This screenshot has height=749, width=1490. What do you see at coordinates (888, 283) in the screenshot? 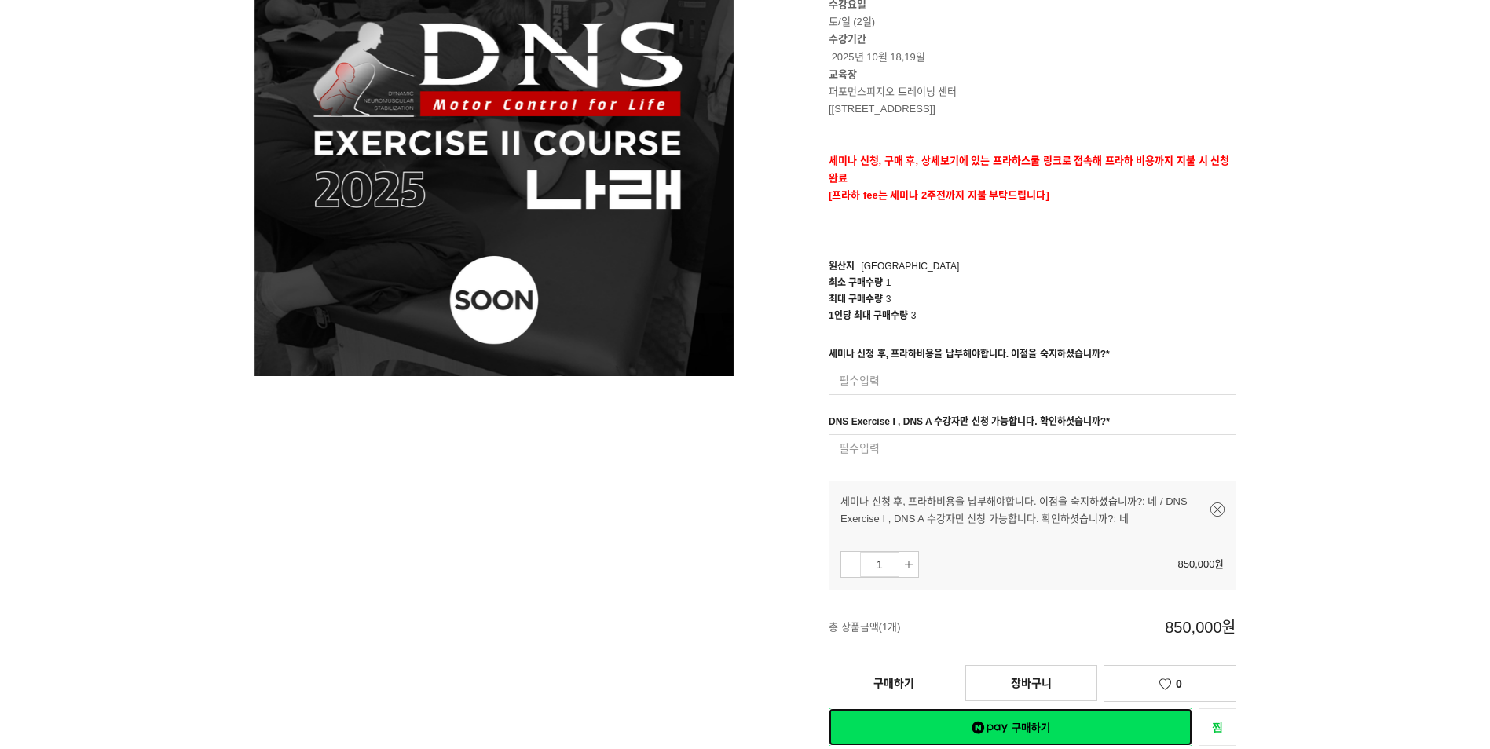
I see `span: 1` at bounding box center [888, 283].